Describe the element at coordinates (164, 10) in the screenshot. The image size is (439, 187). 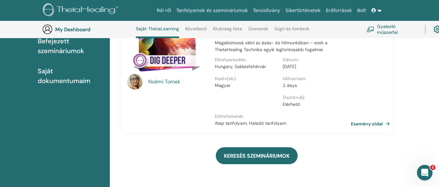
I see `a: Ról ről` at that location.